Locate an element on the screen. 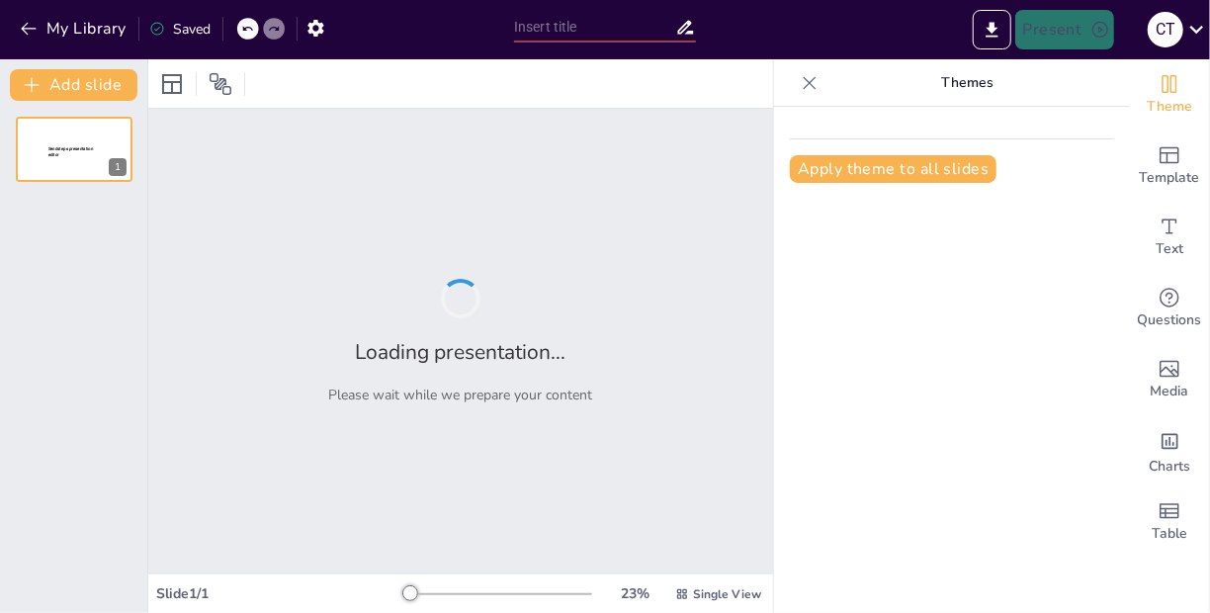 Image resolution: width=1210 pixels, height=613 pixels. div: Slide 1 / 1 is located at coordinates (279, 593).